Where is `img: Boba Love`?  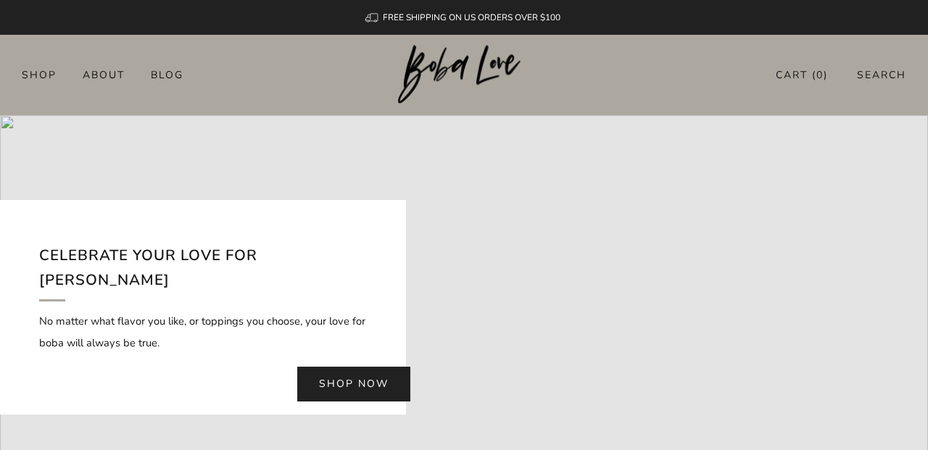 img: Boba Love is located at coordinates (464, 75).